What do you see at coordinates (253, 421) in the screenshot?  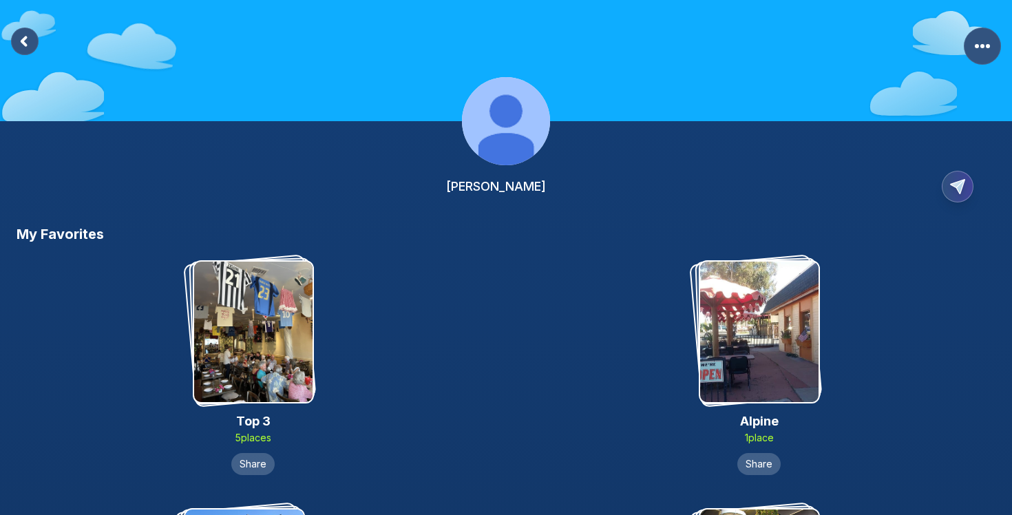 I see `h2: Top 3` at bounding box center [253, 421].